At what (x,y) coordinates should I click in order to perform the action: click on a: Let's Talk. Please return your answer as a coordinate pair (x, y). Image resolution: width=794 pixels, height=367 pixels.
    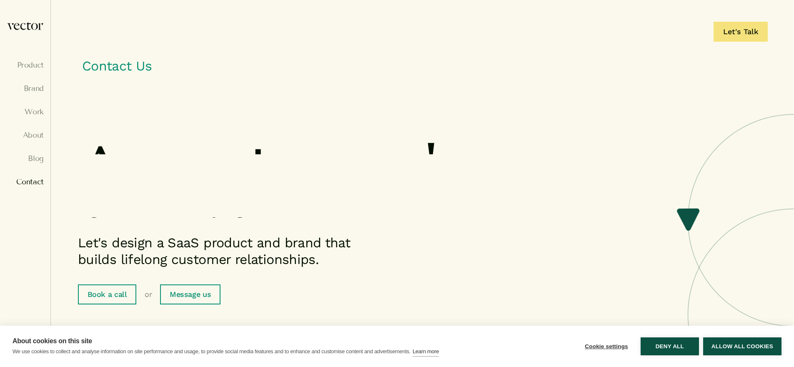
    Looking at the image, I should click on (740, 32).